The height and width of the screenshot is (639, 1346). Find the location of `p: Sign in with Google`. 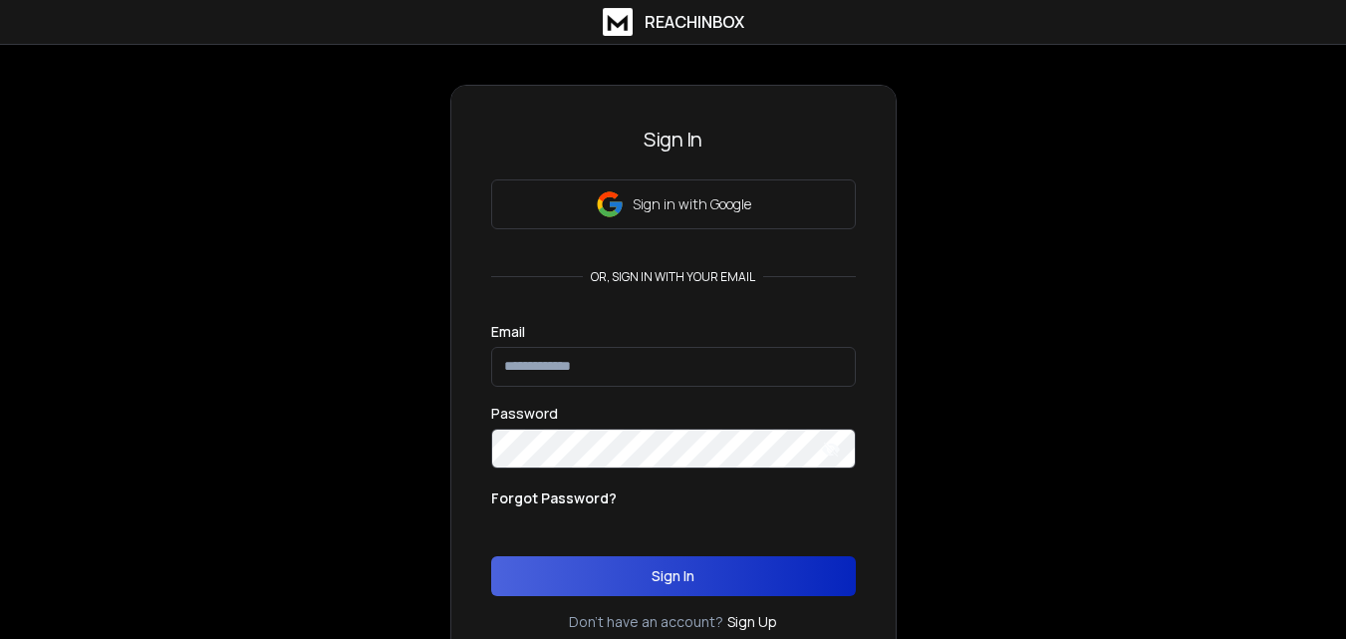

p: Sign in with Google is located at coordinates (691, 204).